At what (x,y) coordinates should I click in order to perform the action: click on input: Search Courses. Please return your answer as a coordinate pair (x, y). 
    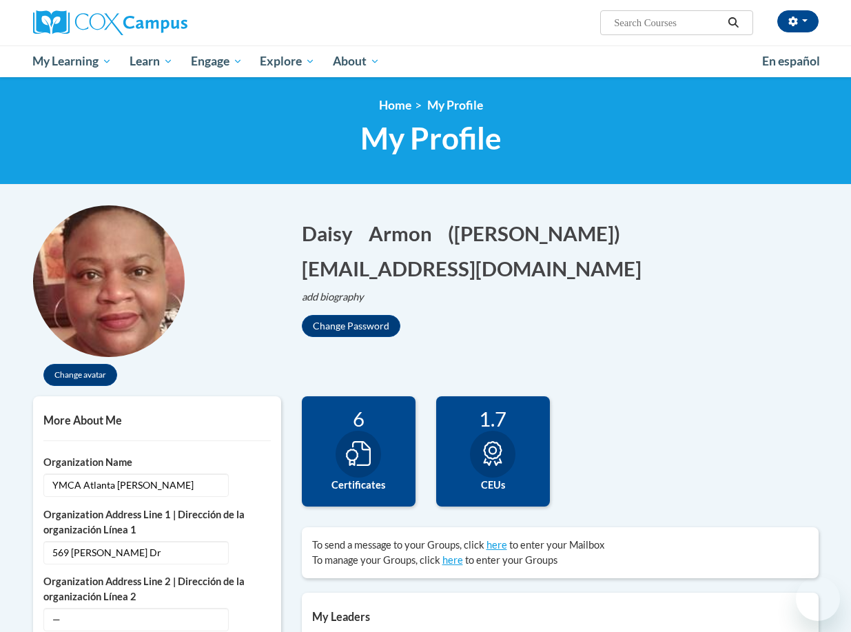
    Looking at the image, I should click on (667, 23).